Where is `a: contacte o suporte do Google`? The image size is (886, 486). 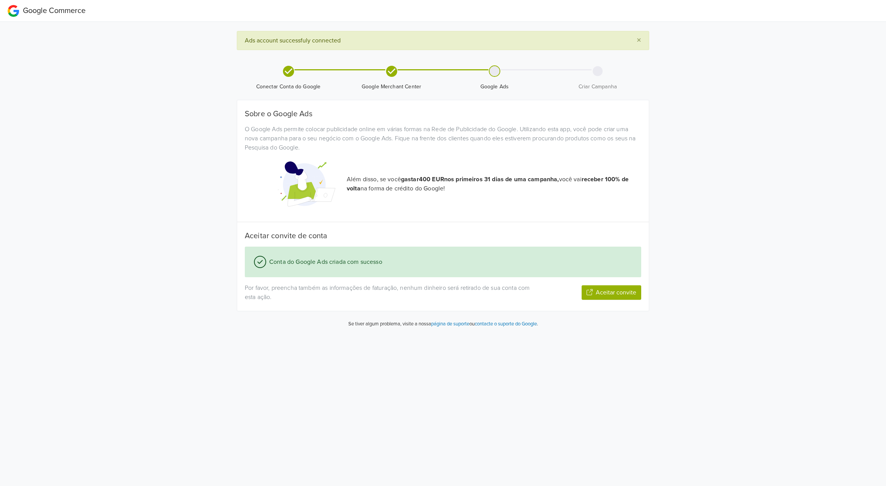 a: contacte o suporte do Google is located at coordinates (506, 324).